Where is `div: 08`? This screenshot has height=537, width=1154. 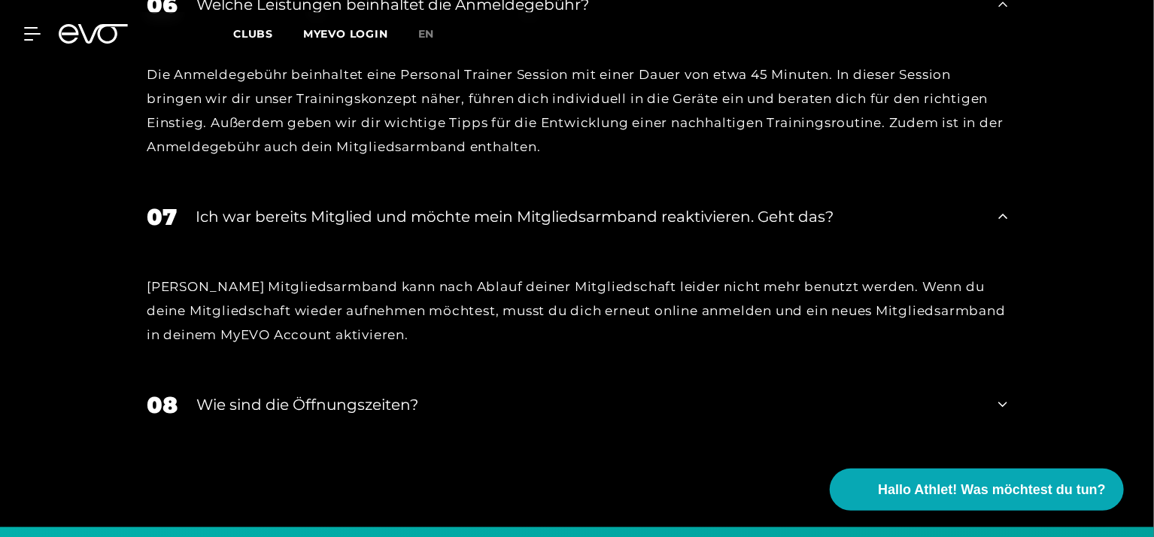
div: 08 is located at coordinates (162, 405).